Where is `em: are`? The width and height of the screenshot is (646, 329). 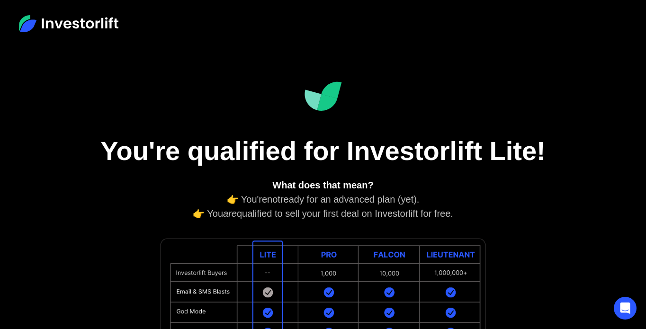
em: are is located at coordinates (230, 214).